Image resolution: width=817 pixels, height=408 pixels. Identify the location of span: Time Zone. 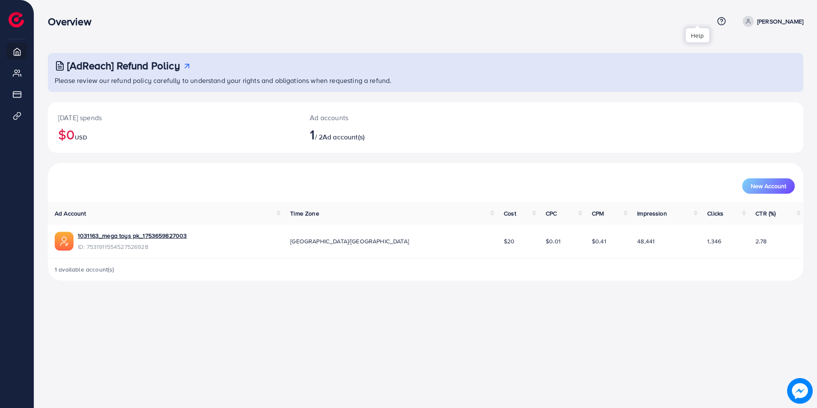
(304, 213).